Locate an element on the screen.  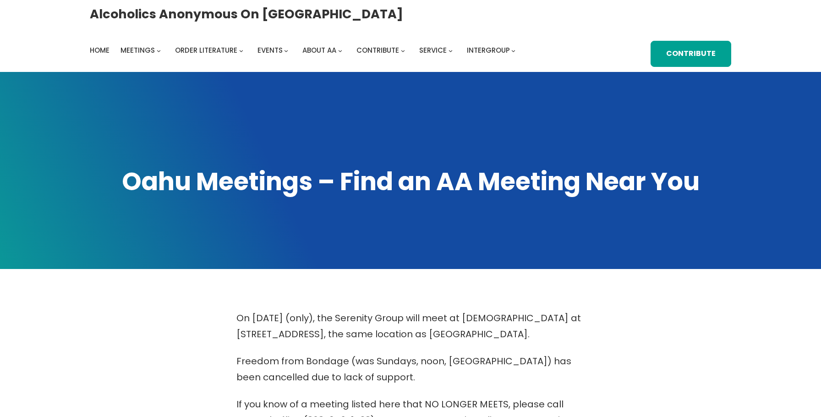
a: Meetings is located at coordinates (137, 50).